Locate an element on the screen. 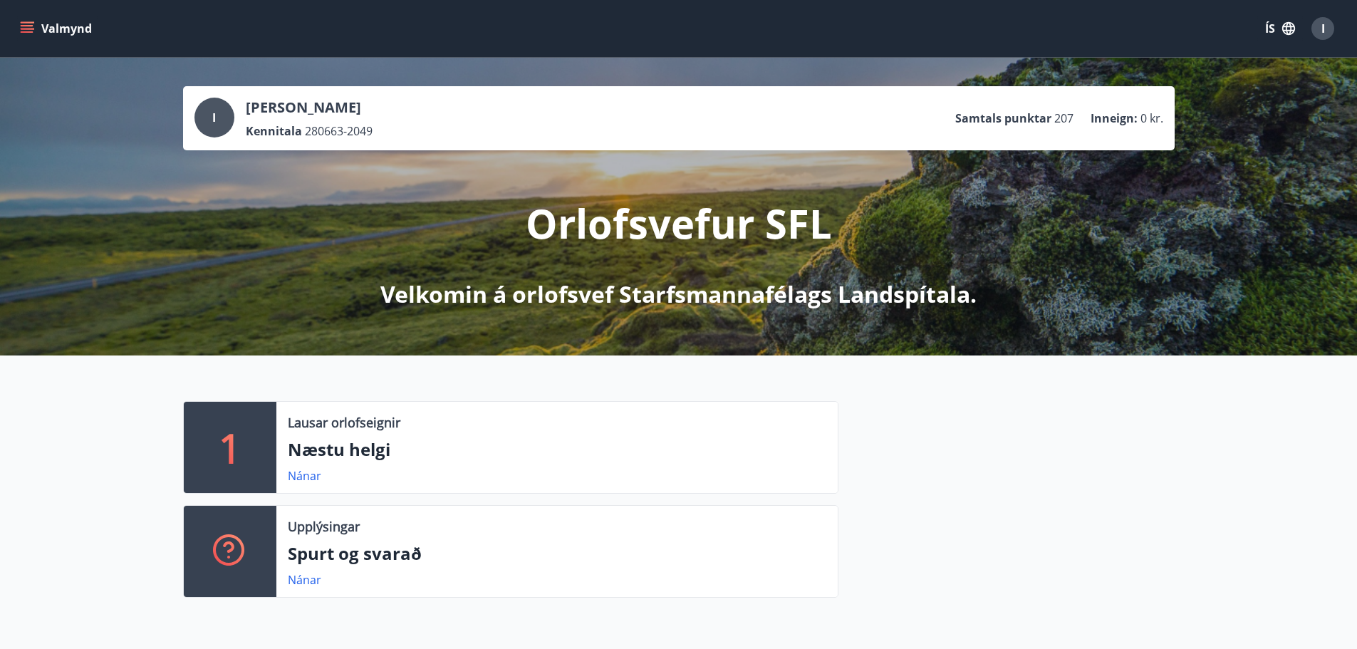 Image resolution: width=1357 pixels, height=649 pixels. p: Spurt og svarað is located at coordinates (557, 554).